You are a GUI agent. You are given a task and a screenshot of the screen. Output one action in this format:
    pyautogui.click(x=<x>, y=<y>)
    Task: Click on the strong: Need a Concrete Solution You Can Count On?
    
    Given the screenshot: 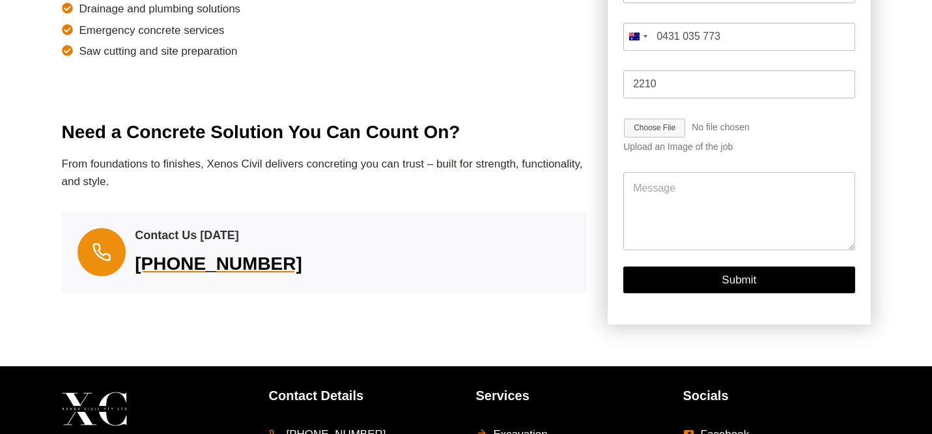 What is the action you would take?
    pyautogui.click(x=261, y=132)
    